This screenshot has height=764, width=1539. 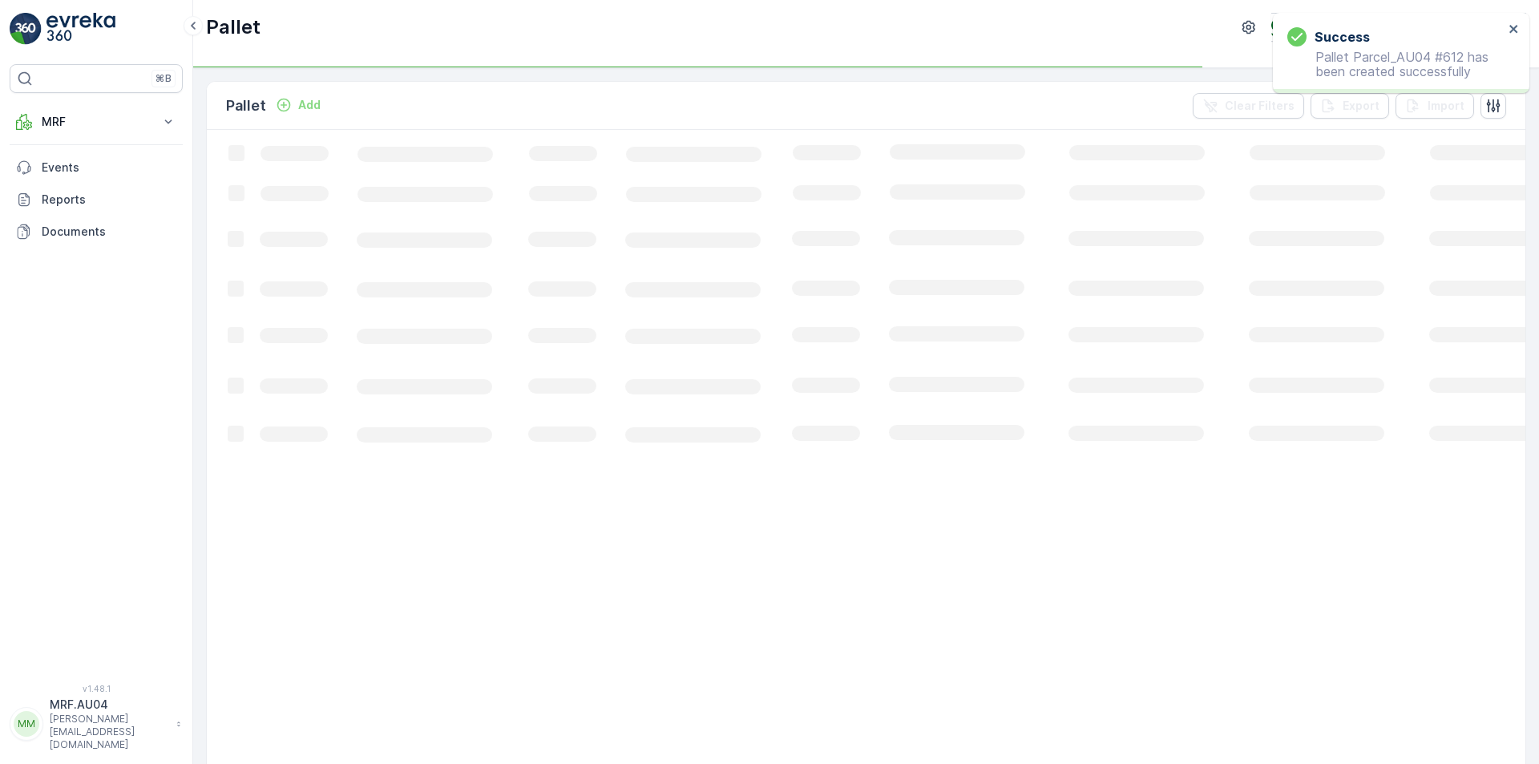 What do you see at coordinates (96, 232) in the screenshot?
I see `a: Documents` at bounding box center [96, 232].